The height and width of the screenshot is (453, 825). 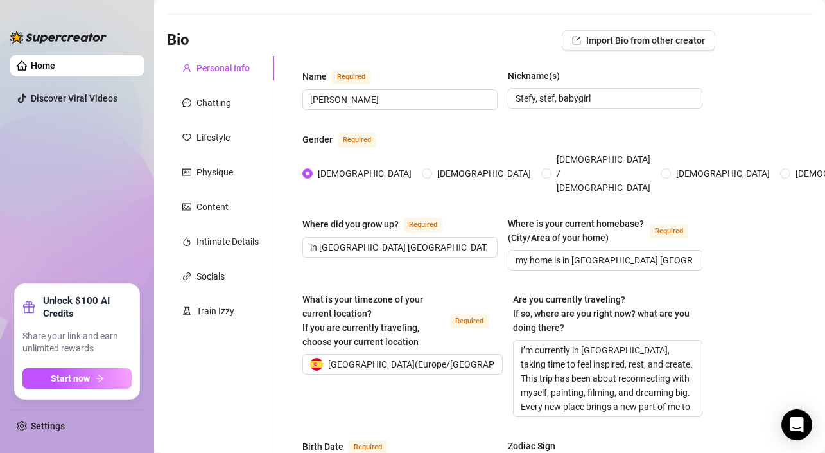 I want to click on button: Import Bio from other creator, so click(x=638, y=40).